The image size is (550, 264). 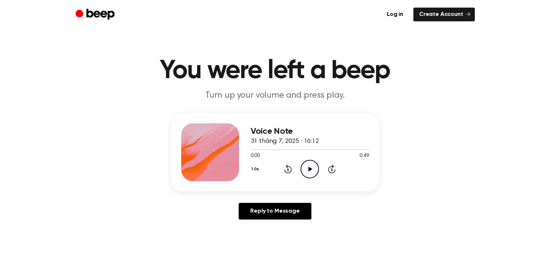 What do you see at coordinates (275, 95) in the screenshot?
I see `p: Turn up your volume and press play.` at bounding box center [275, 95].